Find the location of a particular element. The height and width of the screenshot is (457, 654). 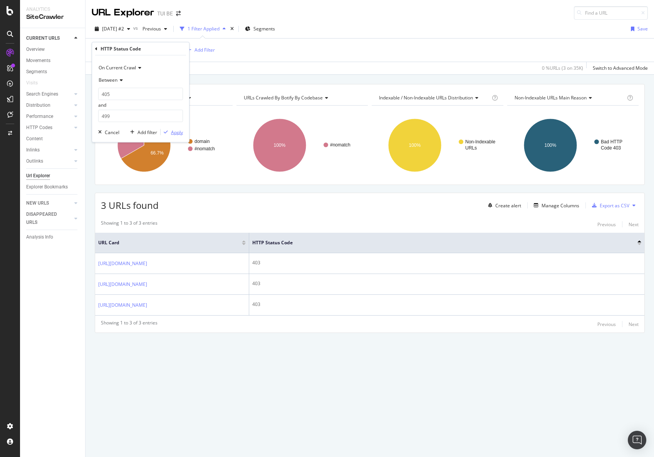

div: Save is located at coordinates (642, 28).